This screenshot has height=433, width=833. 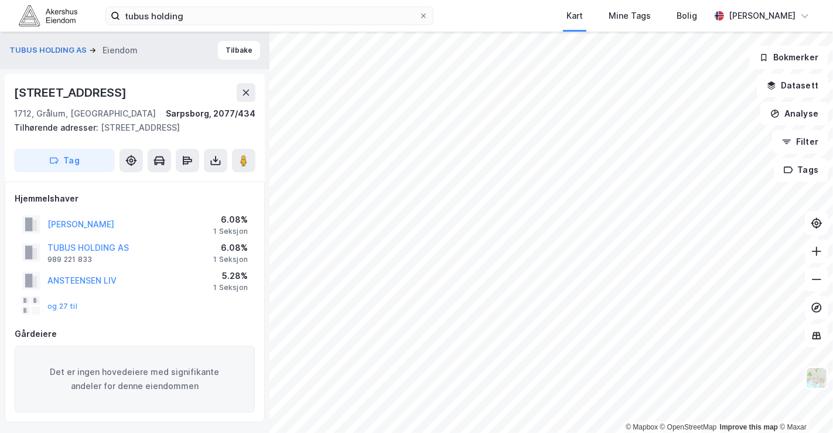 What do you see at coordinates (788, 57) in the screenshot?
I see `button: Bokmerker` at bounding box center [788, 57].